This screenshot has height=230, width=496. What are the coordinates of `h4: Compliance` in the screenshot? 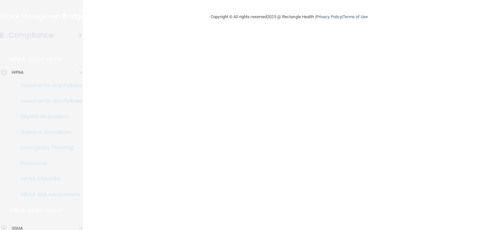 It's located at (31, 35).